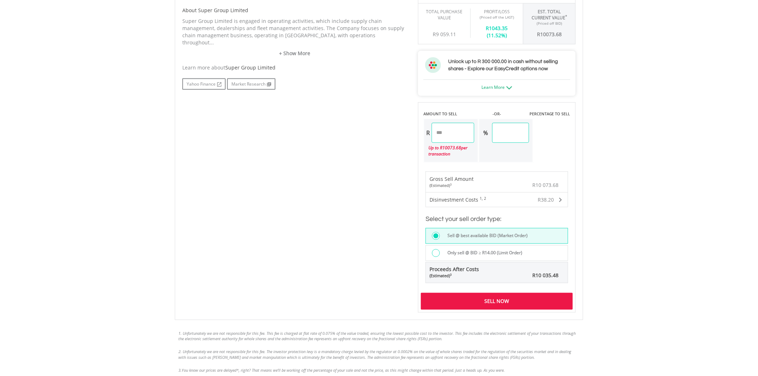 This screenshot has width=758, height=376. What do you see at coordinates (295, 32) in the screenshot?
I see `p: Super Group Limited is engaged in operating activities, which include supply chain management, de...` at bounding box center [295, 32].